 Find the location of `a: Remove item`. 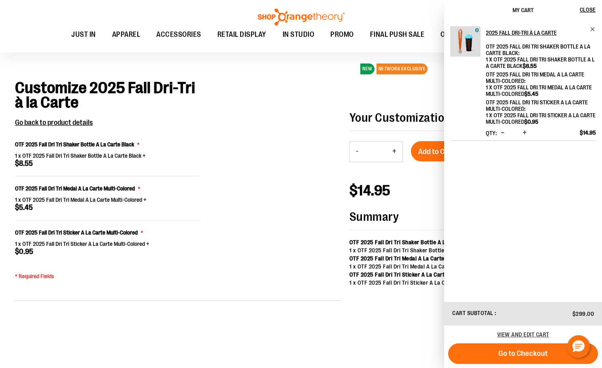

a: Remove item is located at coordinates (592, 29).